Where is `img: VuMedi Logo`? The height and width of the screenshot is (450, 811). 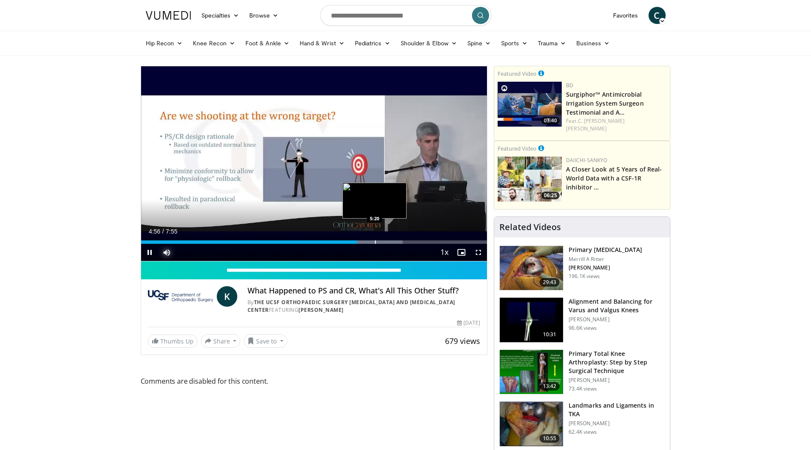
img: VuMedi Logo is located at coordinates (168, 15).